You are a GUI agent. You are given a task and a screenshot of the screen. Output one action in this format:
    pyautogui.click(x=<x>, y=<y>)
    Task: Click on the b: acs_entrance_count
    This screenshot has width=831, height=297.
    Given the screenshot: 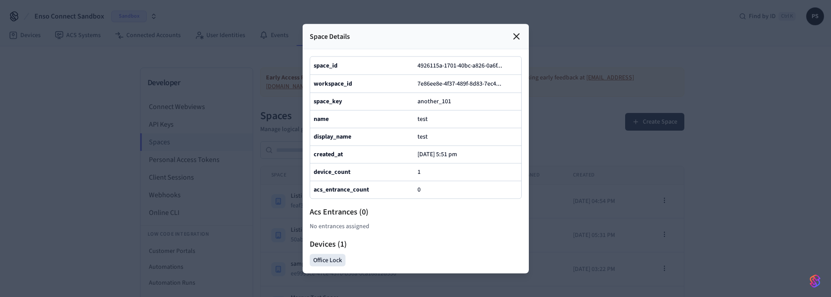 What is the action you would take?
    pyautogui.click(x=341, y=190)
    